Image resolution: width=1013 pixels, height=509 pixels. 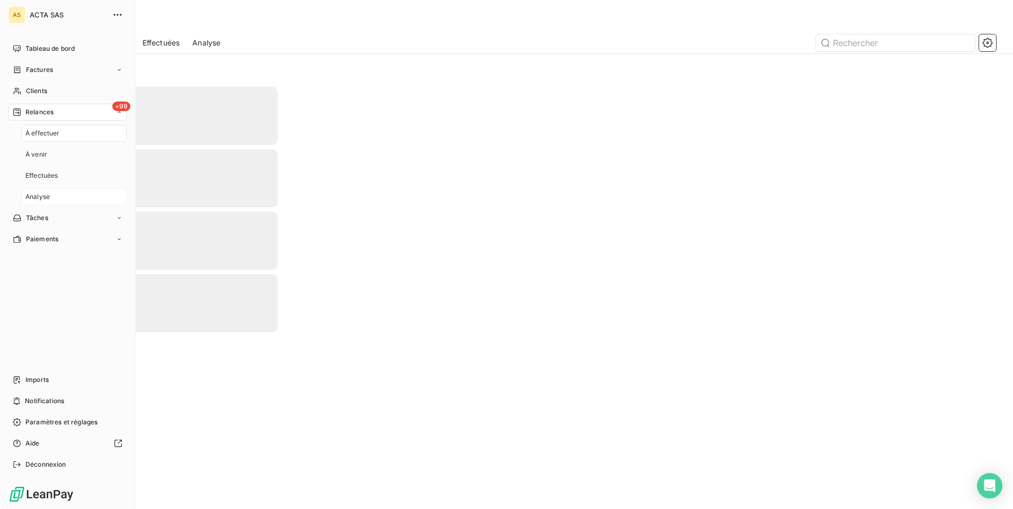 What do you see at coordinates (42, 239) in the screenshot?
I see `span: Paiements` at bounding box center [42, 239].